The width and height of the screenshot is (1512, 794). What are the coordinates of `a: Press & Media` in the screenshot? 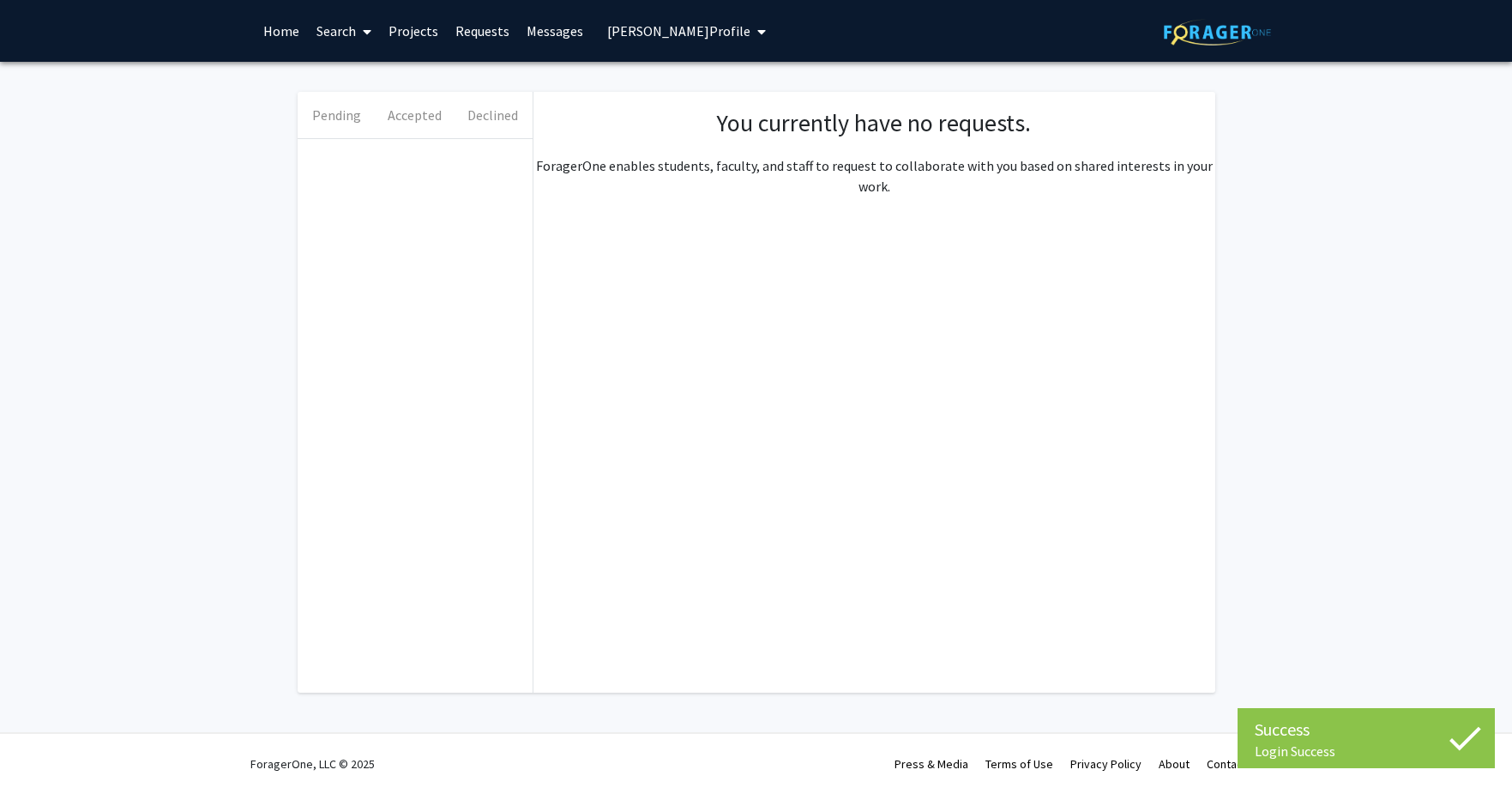 It's located at (931, 764).